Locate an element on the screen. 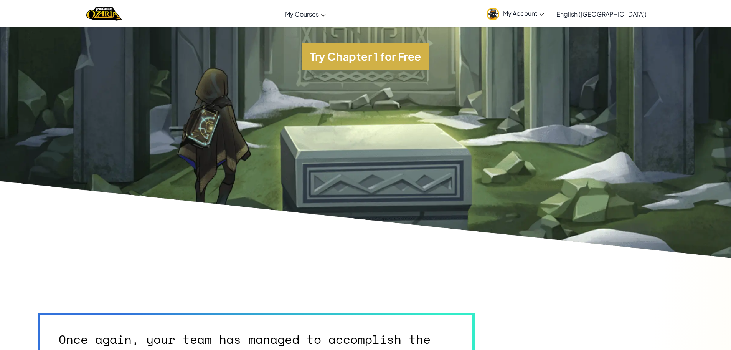  img: Home is located at coordinates (104, 13).